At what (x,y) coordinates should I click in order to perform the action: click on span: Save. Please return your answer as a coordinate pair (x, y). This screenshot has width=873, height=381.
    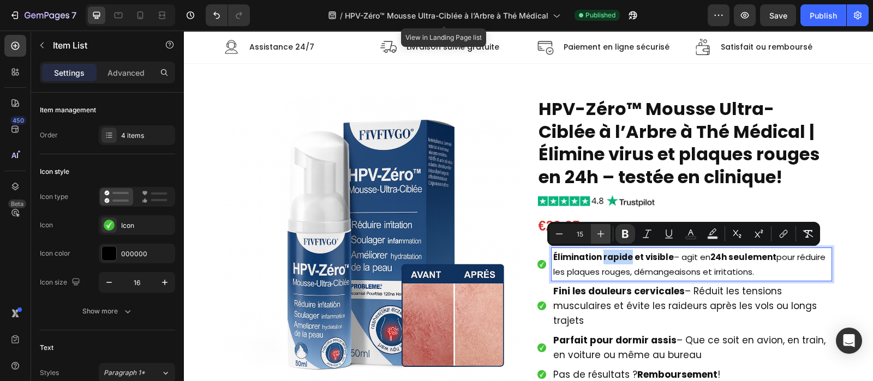
    Looking at the image, I should click on (778, 15).